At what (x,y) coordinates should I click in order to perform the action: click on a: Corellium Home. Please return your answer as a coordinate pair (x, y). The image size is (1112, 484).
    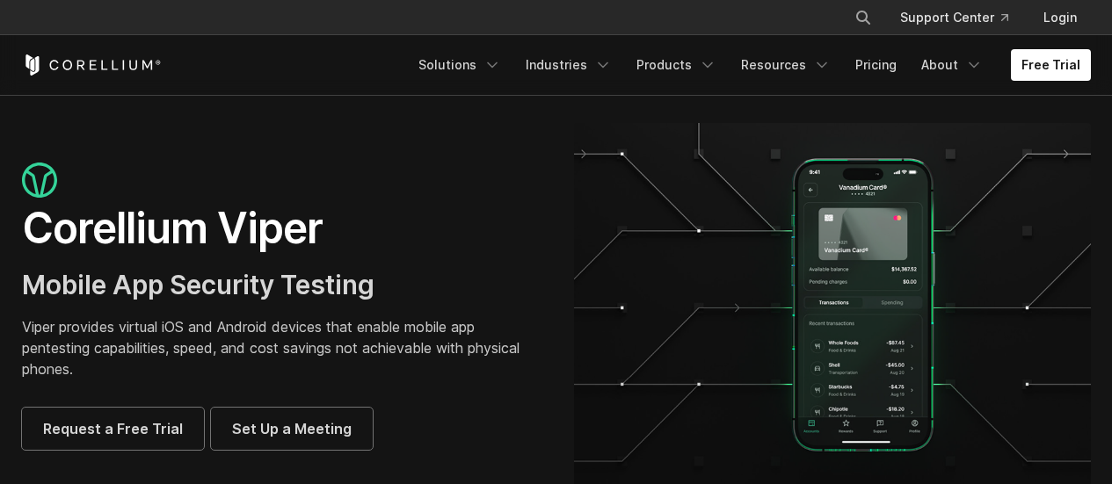
    Looking at the image, I should click on (91, 65).